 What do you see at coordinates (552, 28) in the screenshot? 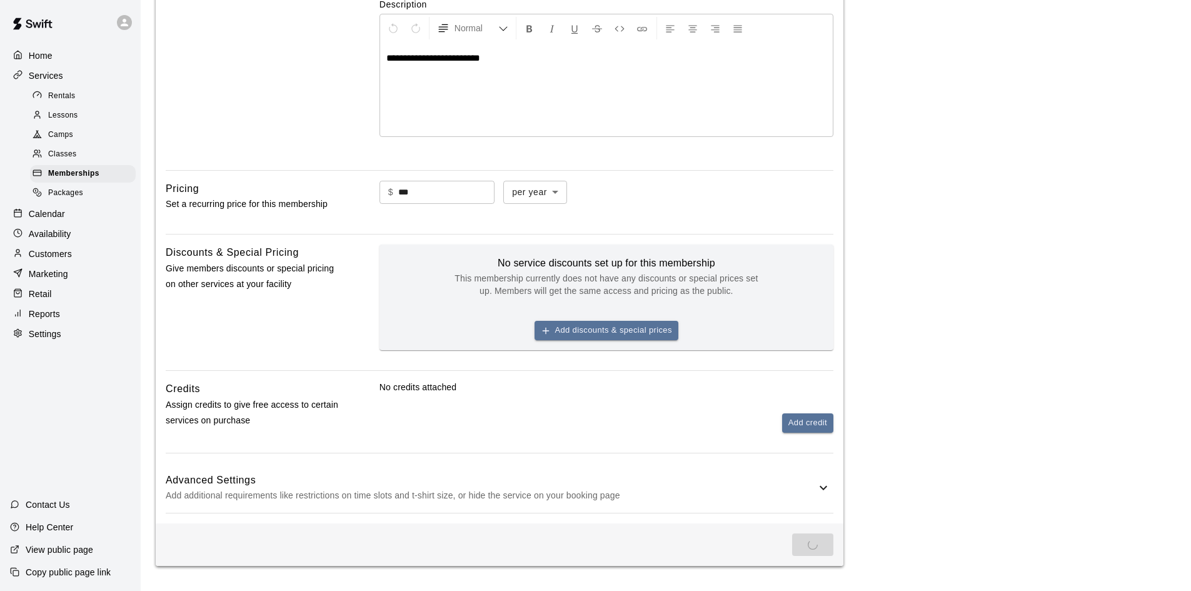
I see `button: Format Italics` at bounding box center [552, 28].